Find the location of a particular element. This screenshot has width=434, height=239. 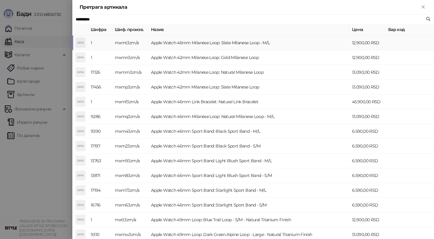

th: Шиф. произв. is located at coordinates (130, 30).